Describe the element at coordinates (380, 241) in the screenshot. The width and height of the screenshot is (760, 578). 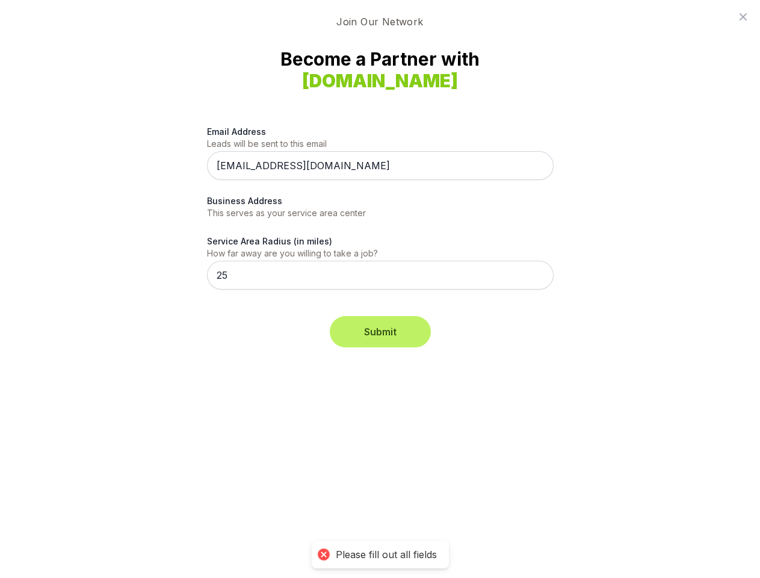
I see `label: Service Area Radius (in miles)` at that location.